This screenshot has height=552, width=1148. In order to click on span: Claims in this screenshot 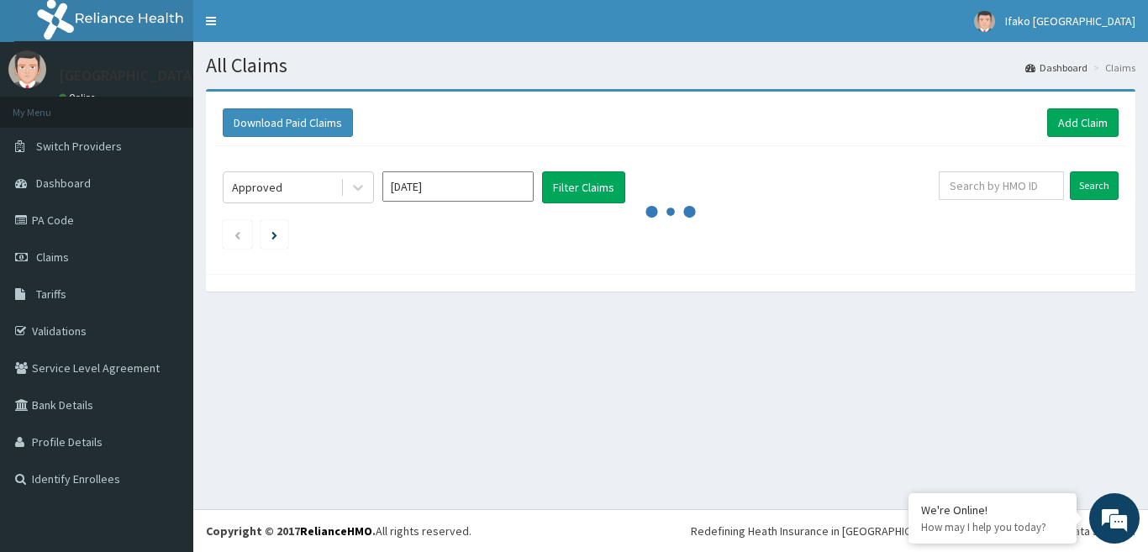, I will do `click(52, 257)`.